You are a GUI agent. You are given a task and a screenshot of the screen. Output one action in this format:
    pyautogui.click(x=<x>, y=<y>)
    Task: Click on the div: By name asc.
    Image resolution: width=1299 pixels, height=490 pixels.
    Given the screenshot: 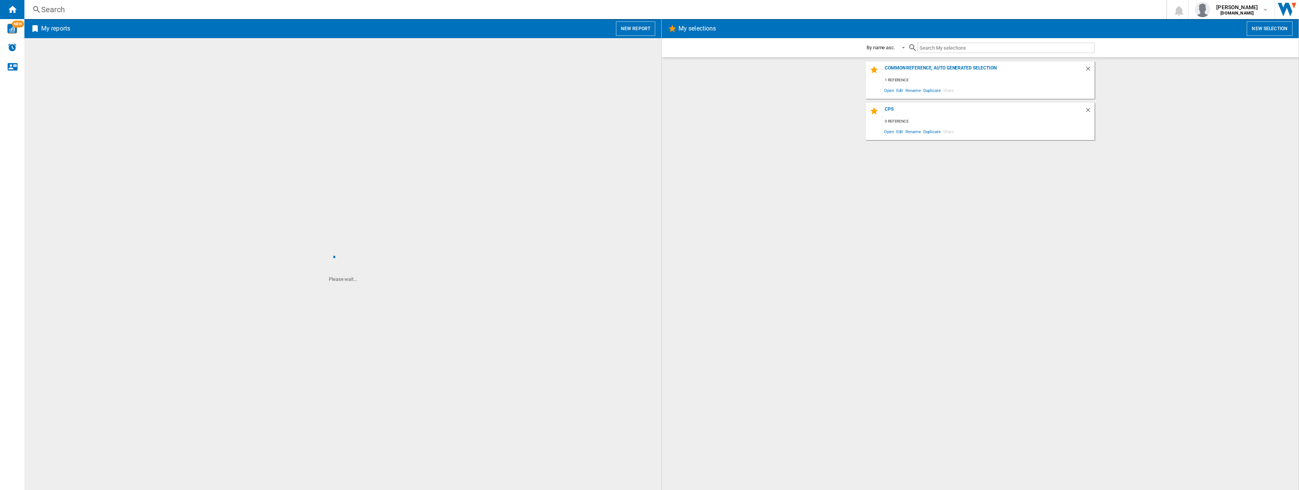 What is the action you would take?
    pyautogui.click(x=880, y=47)
    